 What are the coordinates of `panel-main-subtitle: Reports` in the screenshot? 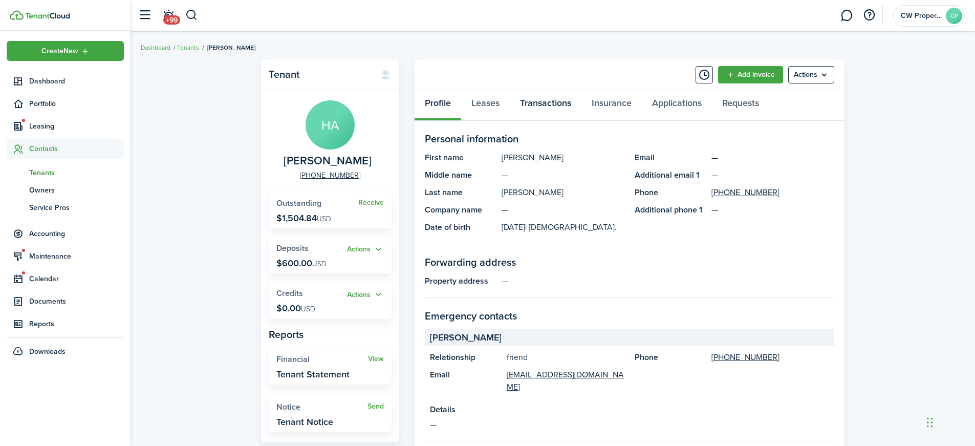 It's located at (330, 334).